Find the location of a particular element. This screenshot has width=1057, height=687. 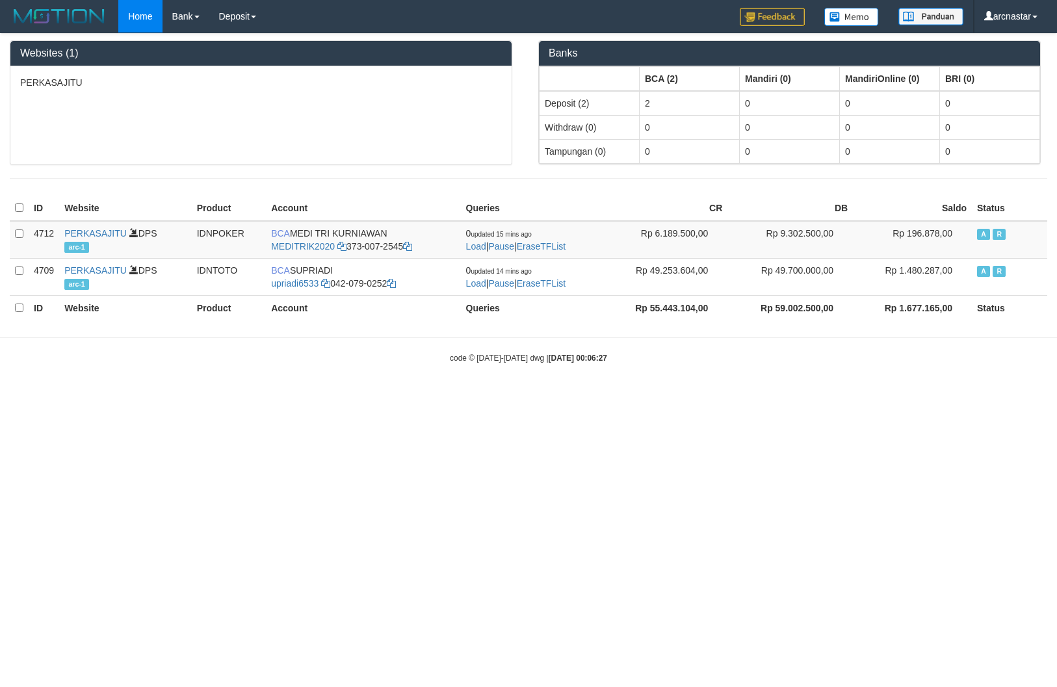

th: Rp 1.677.165,00 is located at coordinates (912, 308).